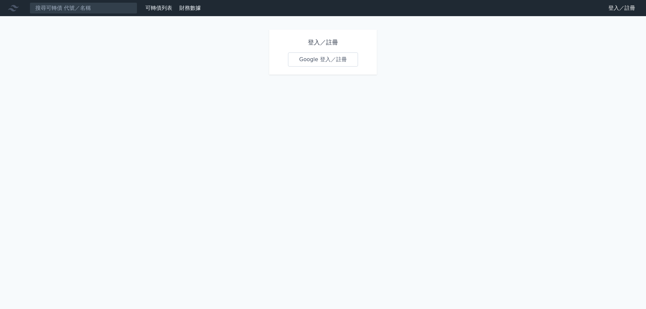 Image resolution: width=646 pixels, height=309 pixels. I want to click on h1: 登入／註冊, so click(323, 42).